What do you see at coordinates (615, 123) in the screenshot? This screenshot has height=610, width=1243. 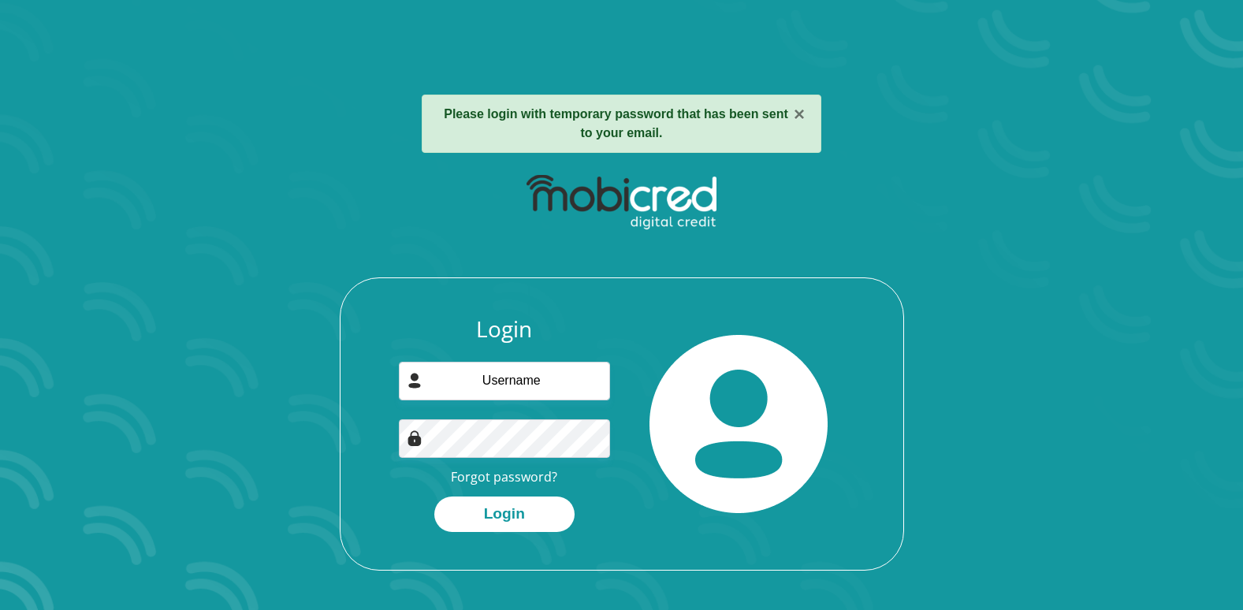 I see `strong: Please login with temporary password that has been sent to your email.` at bounding box center [615, 123].